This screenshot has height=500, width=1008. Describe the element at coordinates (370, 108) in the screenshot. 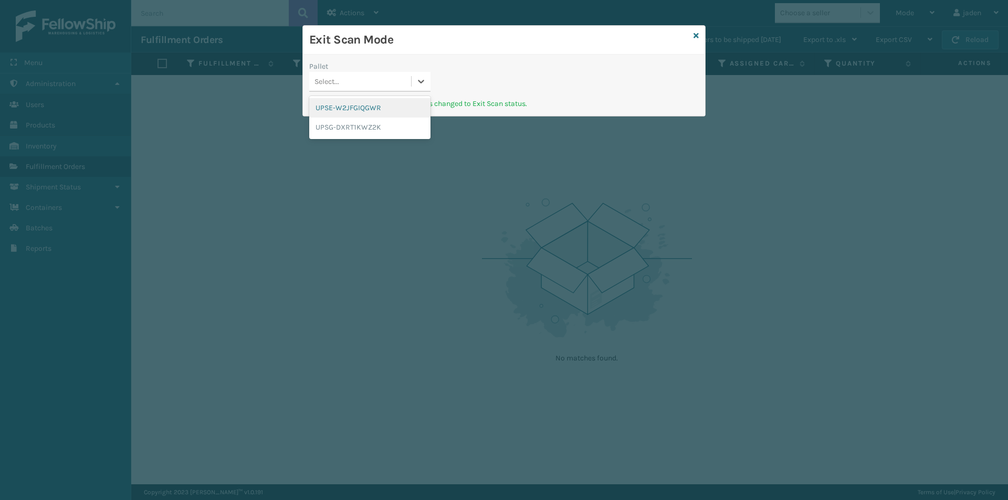

I see `div: UPSE-W2JFGIQGWR` at that location.